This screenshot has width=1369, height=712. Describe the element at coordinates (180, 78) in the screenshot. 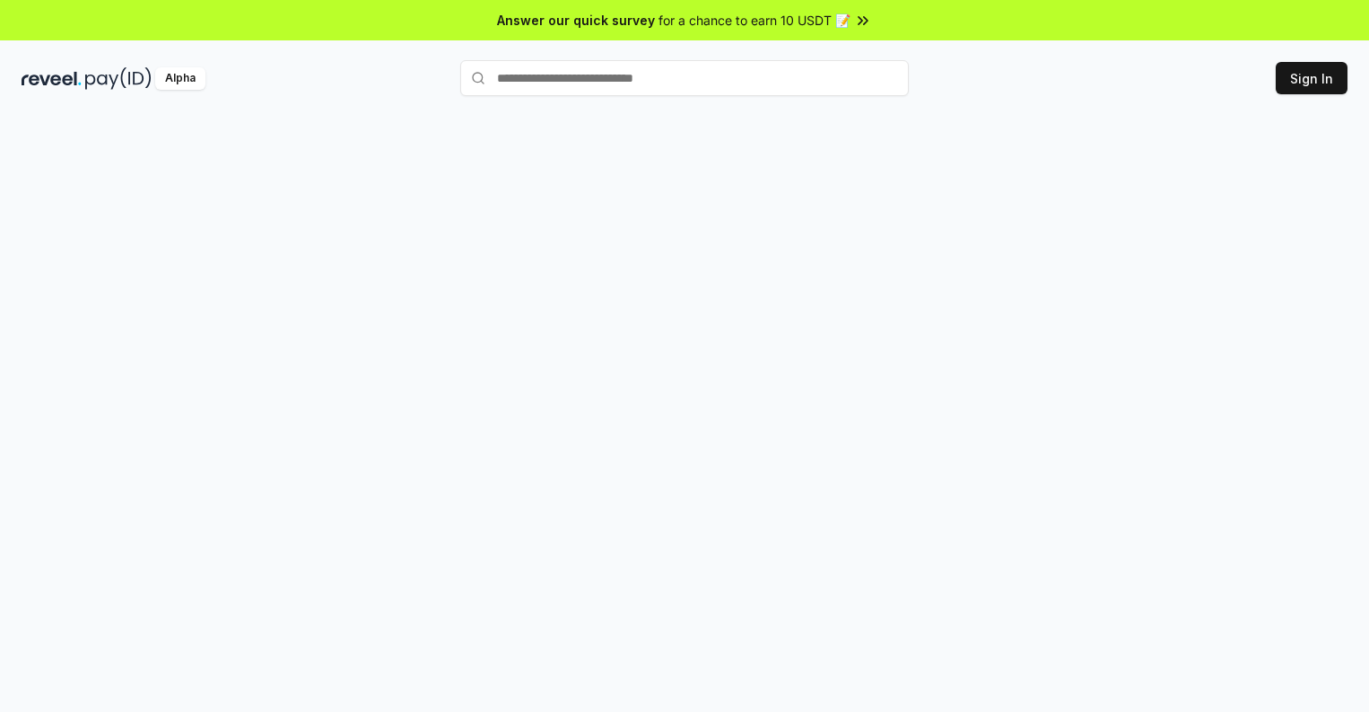

I see `div: Alpha` at that location.